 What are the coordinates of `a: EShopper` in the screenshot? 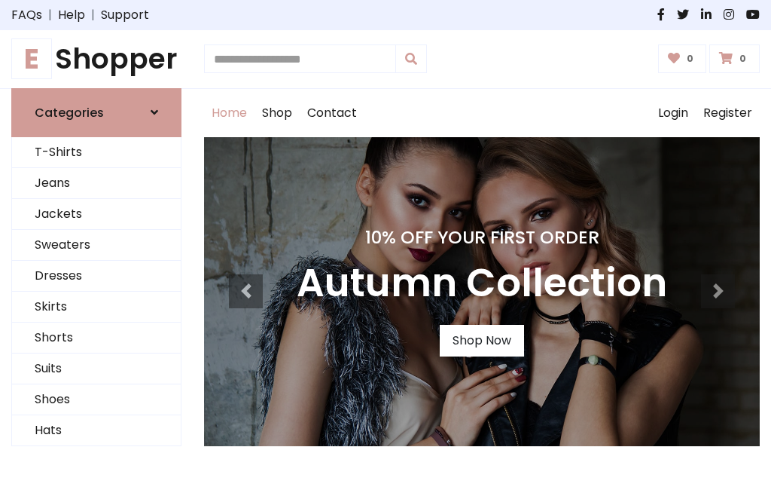 It's located at (96, 59).